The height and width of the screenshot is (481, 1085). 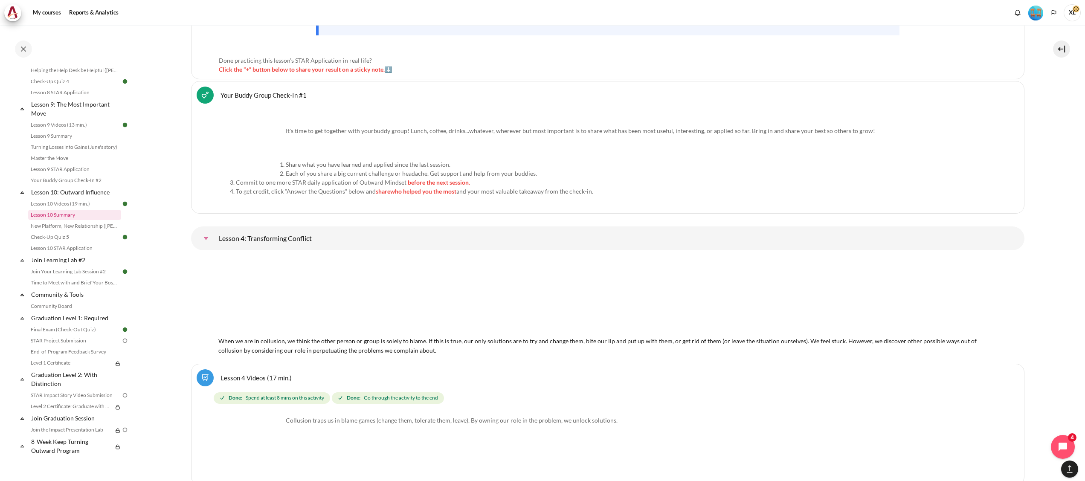 I want to click on a: Community Board, so click(x=75, y=306).